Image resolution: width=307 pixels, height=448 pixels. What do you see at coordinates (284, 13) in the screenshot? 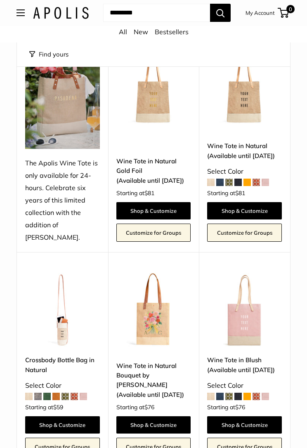
I see `a: 0` at bounding box center [284, 13].